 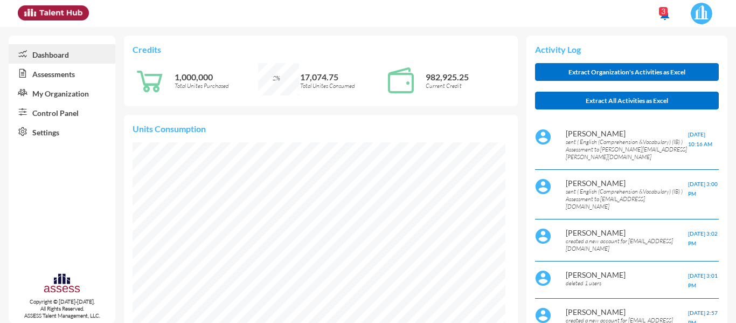 I want to click on p: 1,000,000, so click(x=216, y=76).